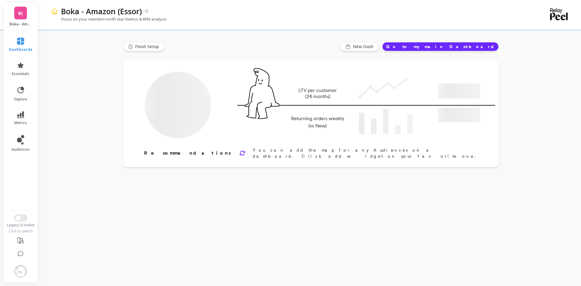 The width and height of the screenshot is (581, 286). I want to click on div: Legacy UI Active, so click(21, 225).